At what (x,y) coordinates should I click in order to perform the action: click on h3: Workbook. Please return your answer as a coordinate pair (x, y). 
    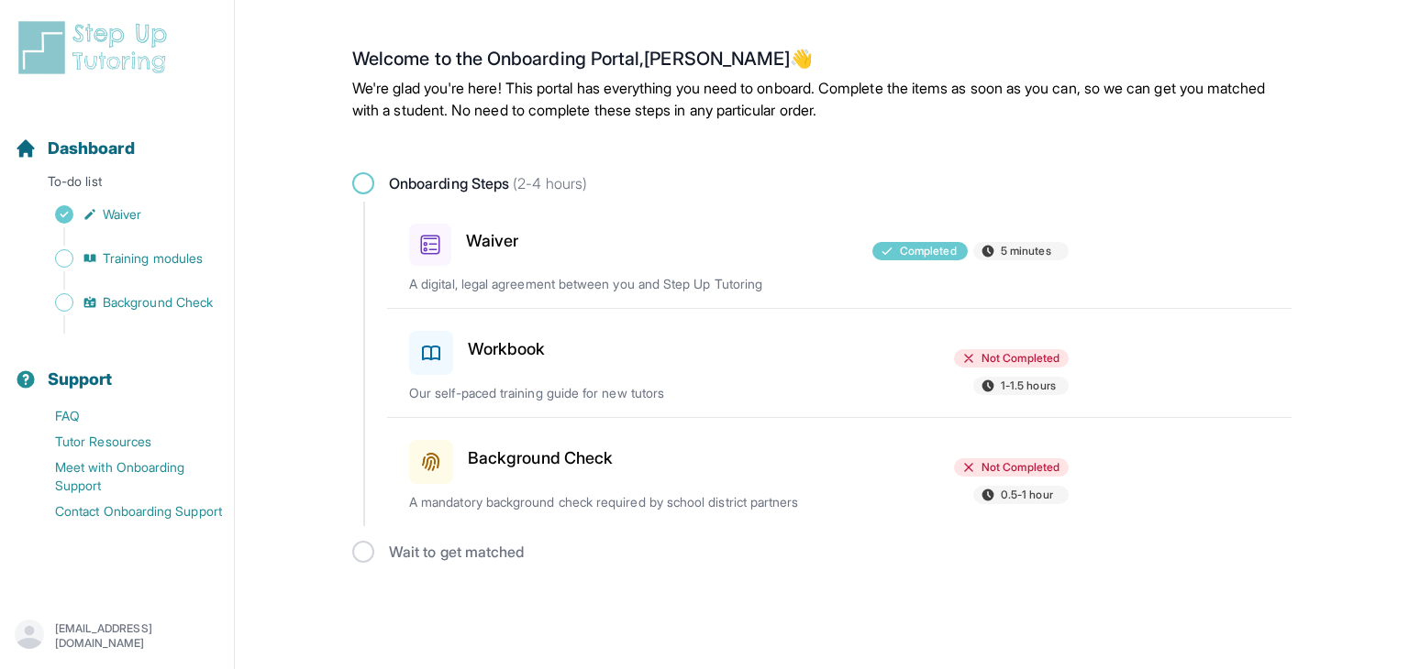
    Looking at the image, I should click on (506, 349).